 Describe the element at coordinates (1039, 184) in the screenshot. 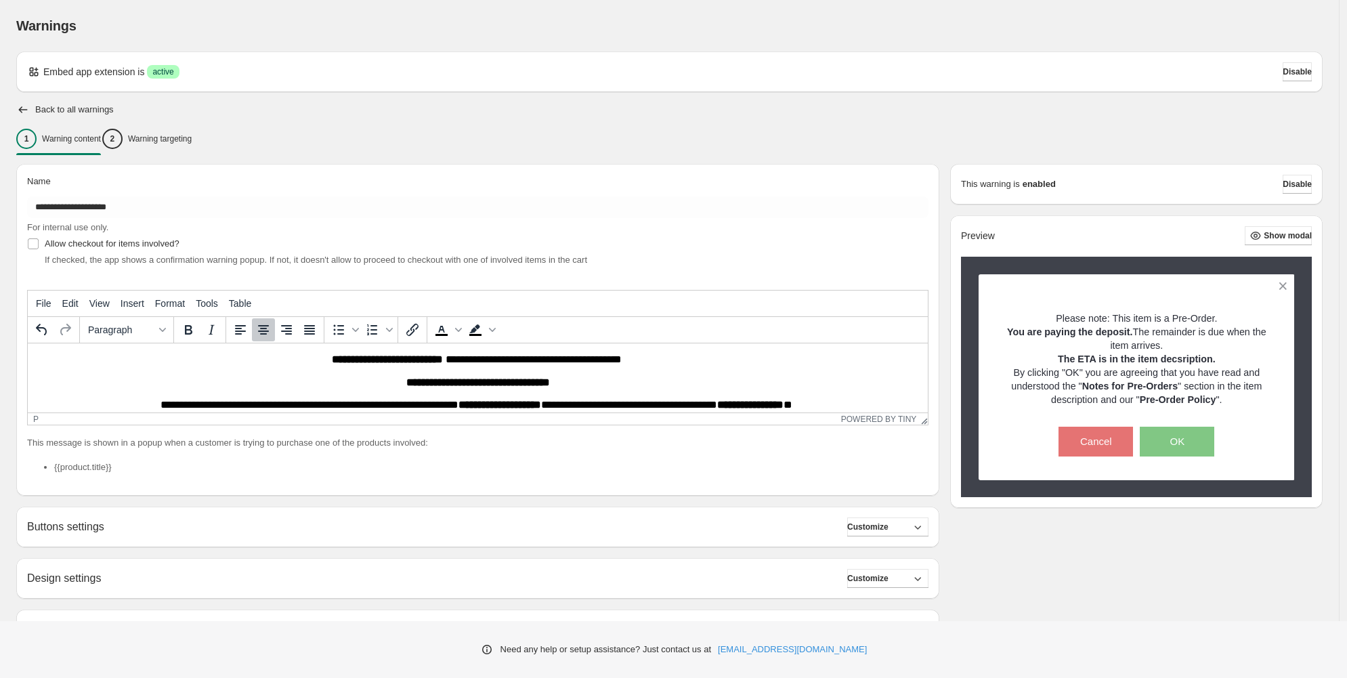

I see `strong: enabled` at that location.